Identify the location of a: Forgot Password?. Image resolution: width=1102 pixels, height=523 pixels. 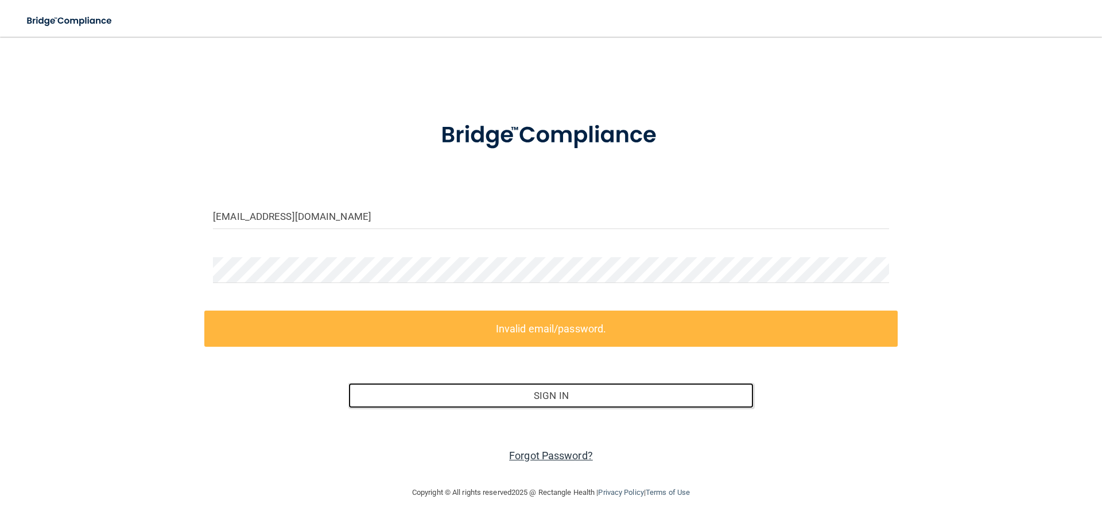
(551, 455).